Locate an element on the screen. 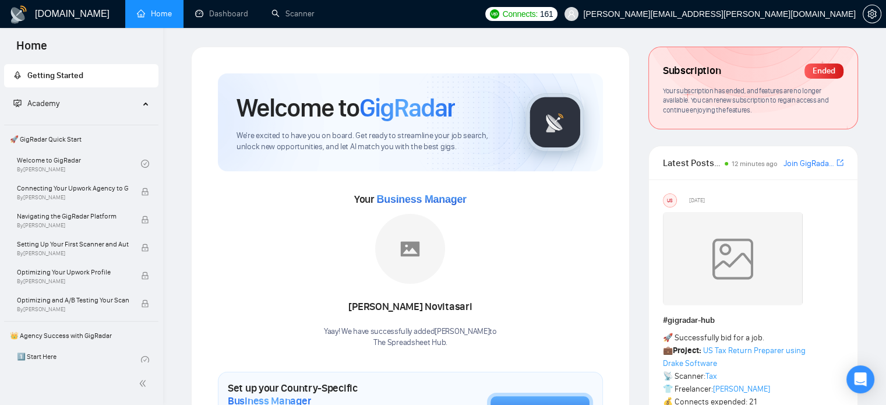  span: Business Manager is located at coordinates (421, 199).